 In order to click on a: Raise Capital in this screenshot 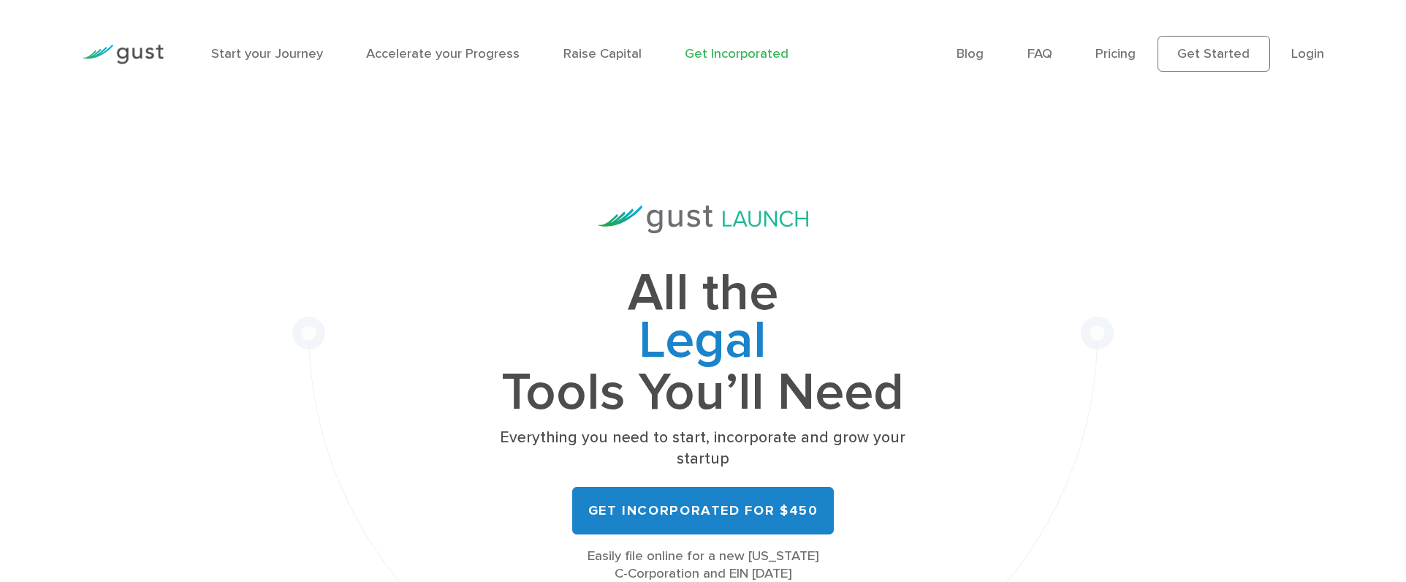, I will do `click(602, 53)`.